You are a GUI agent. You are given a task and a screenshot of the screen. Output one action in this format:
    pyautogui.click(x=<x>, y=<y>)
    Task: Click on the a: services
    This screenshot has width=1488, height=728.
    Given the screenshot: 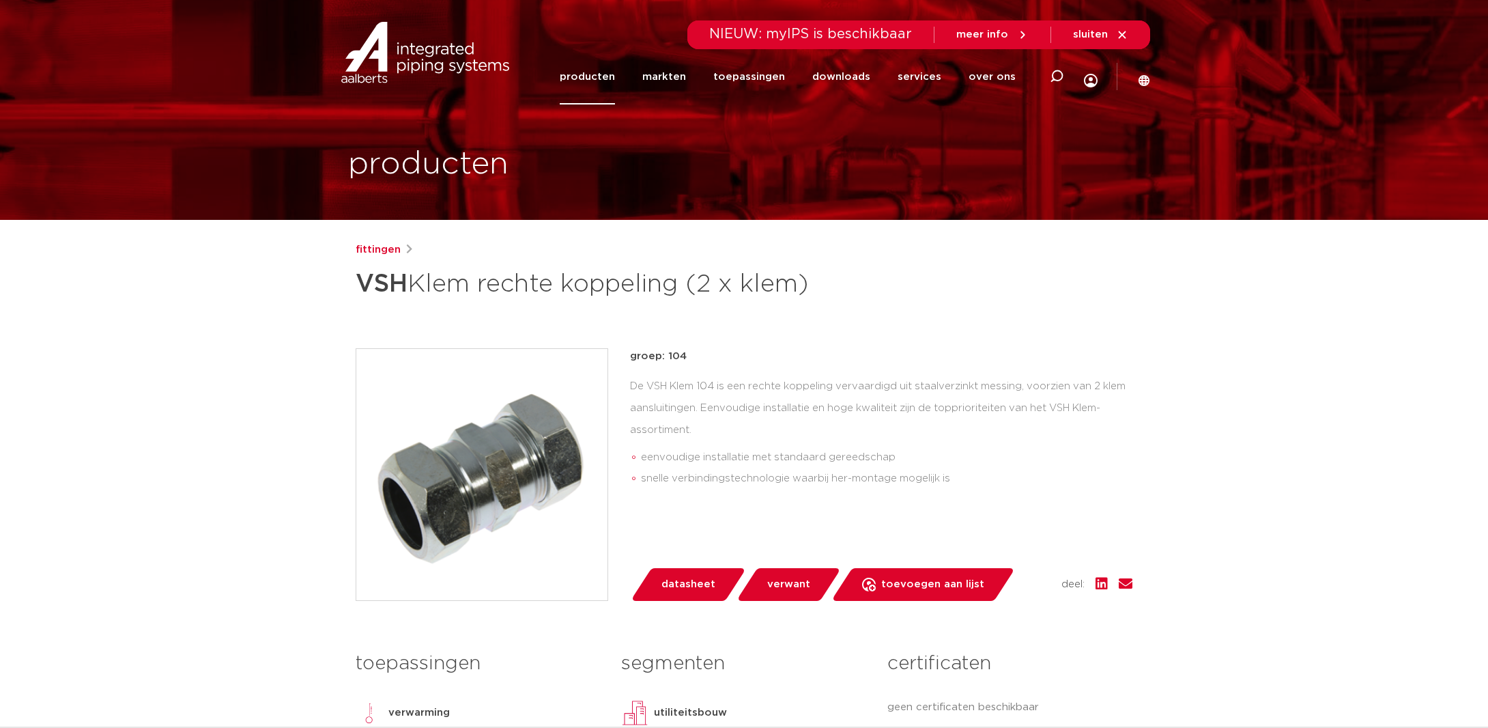 What is the action you would take?
    pyautogui.click(x=920, y=76)
    